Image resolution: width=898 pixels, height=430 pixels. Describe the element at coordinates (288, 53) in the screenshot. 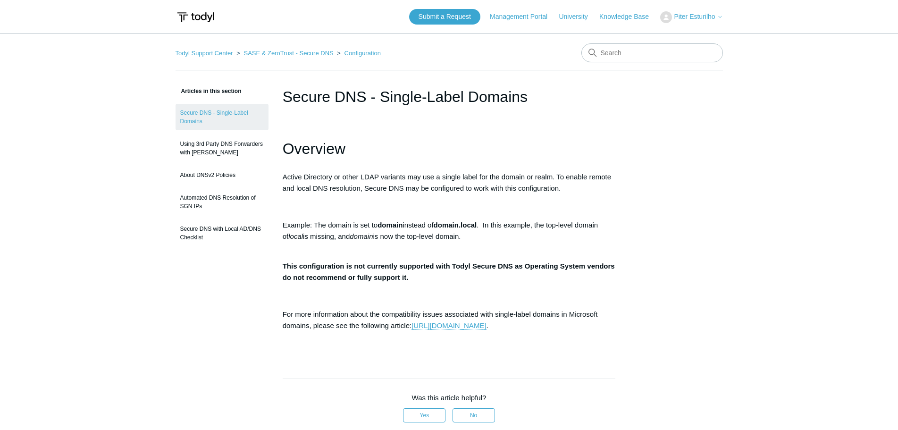

I see `a: SASE & ZeroTrust - Secure DNS` at that location.